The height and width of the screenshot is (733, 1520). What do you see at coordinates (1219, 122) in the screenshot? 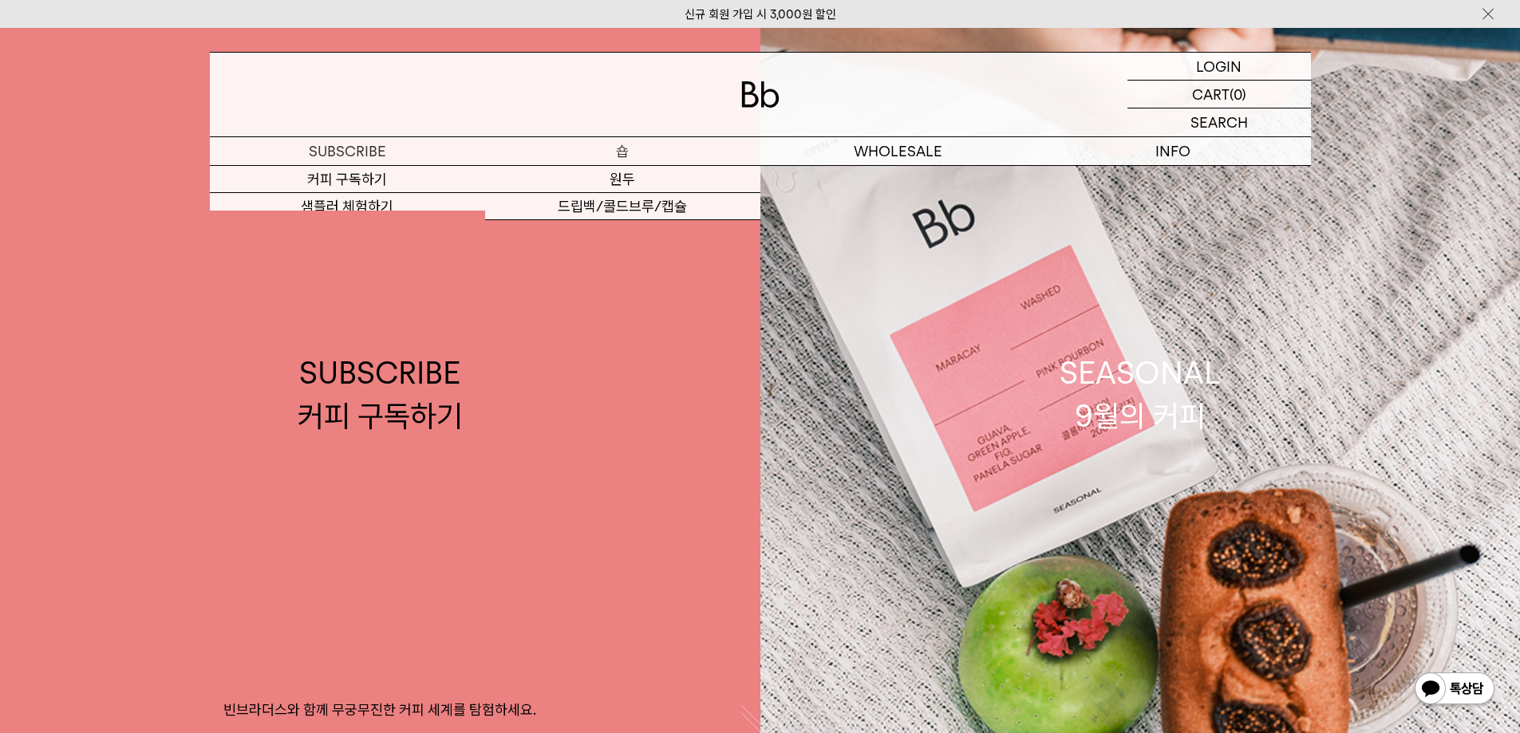
I see `p: SEARCH` at bounding box center [1219, 122].